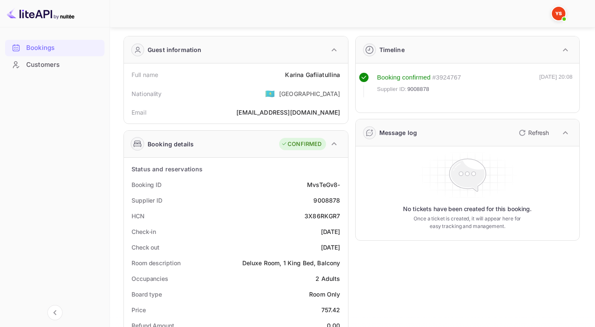  What do you see at coordinates (270, 93) in the screenshot?
I see `span: United States` at bounding box center [270, 93].